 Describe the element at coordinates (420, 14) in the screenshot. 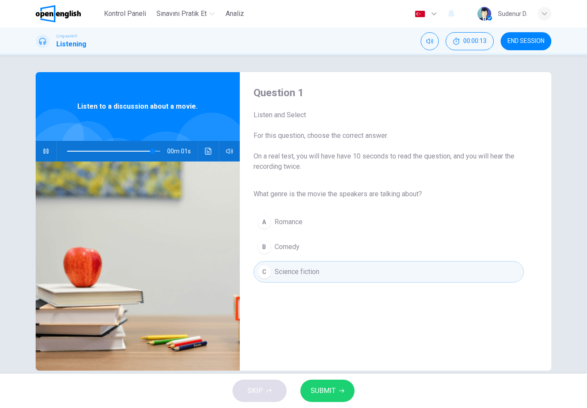

I see `img: tr` at that location.